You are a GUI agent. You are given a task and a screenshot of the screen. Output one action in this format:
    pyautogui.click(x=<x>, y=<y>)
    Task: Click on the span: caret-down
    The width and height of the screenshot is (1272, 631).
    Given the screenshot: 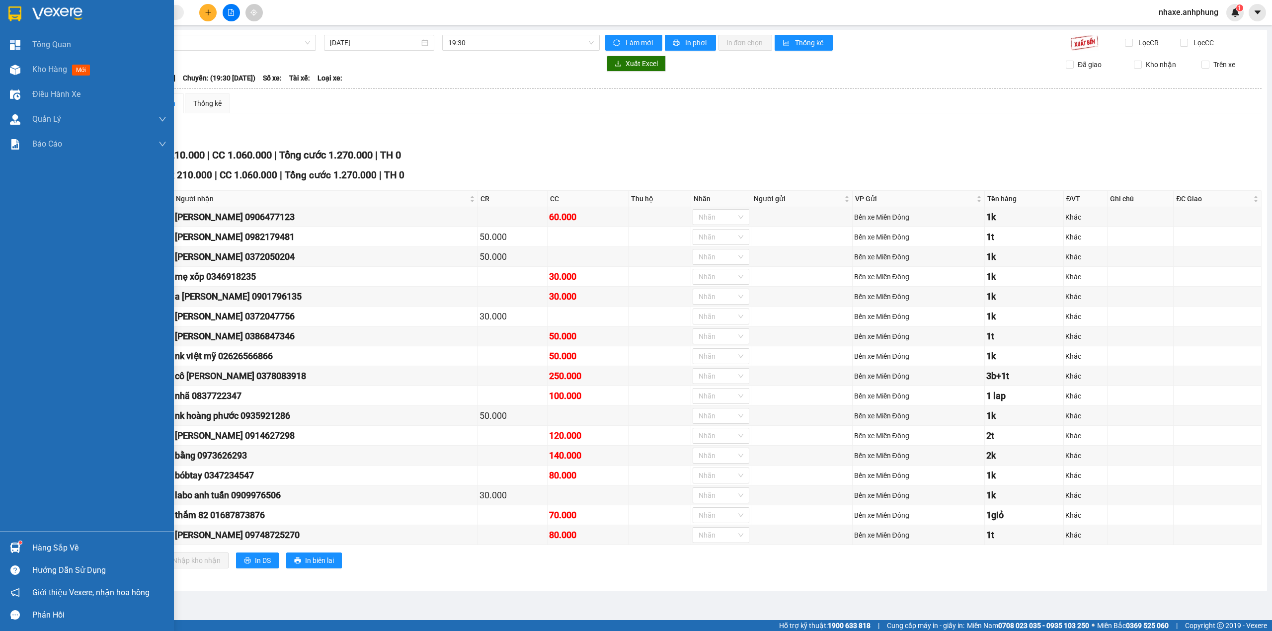 What is the action you would take?
    pyautogui.click(x=1257, y=12)
    